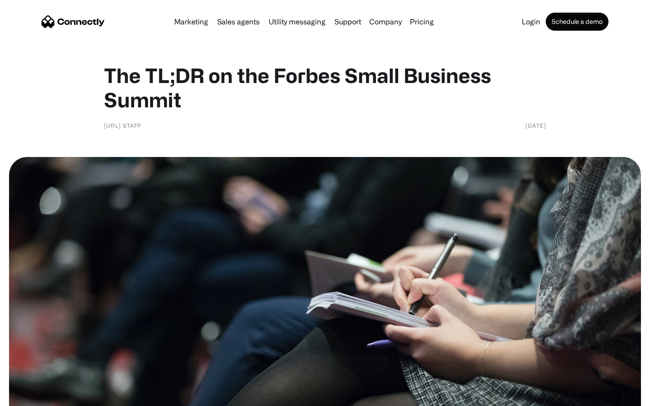  I want to click on a: Schedule a demo, so click(576, 22).